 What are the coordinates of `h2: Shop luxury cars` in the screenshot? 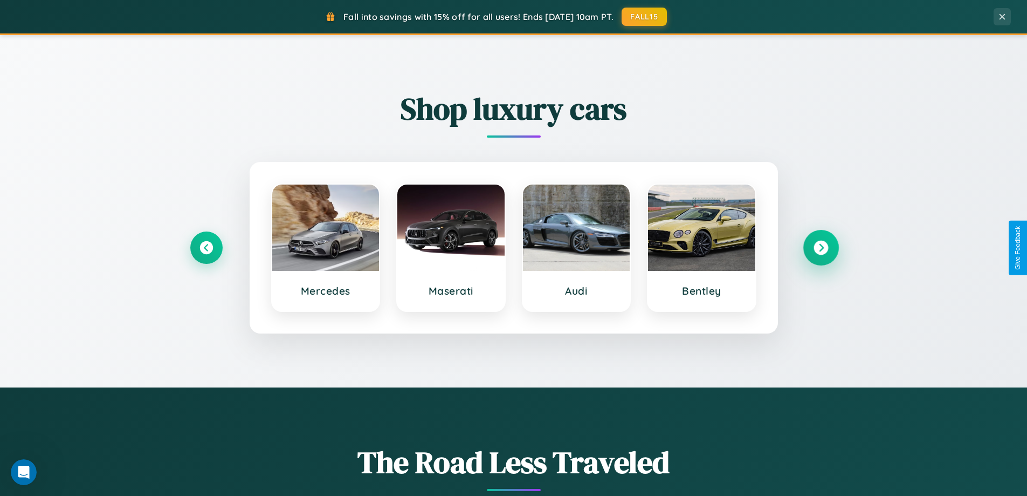 It's located at (514, 108).